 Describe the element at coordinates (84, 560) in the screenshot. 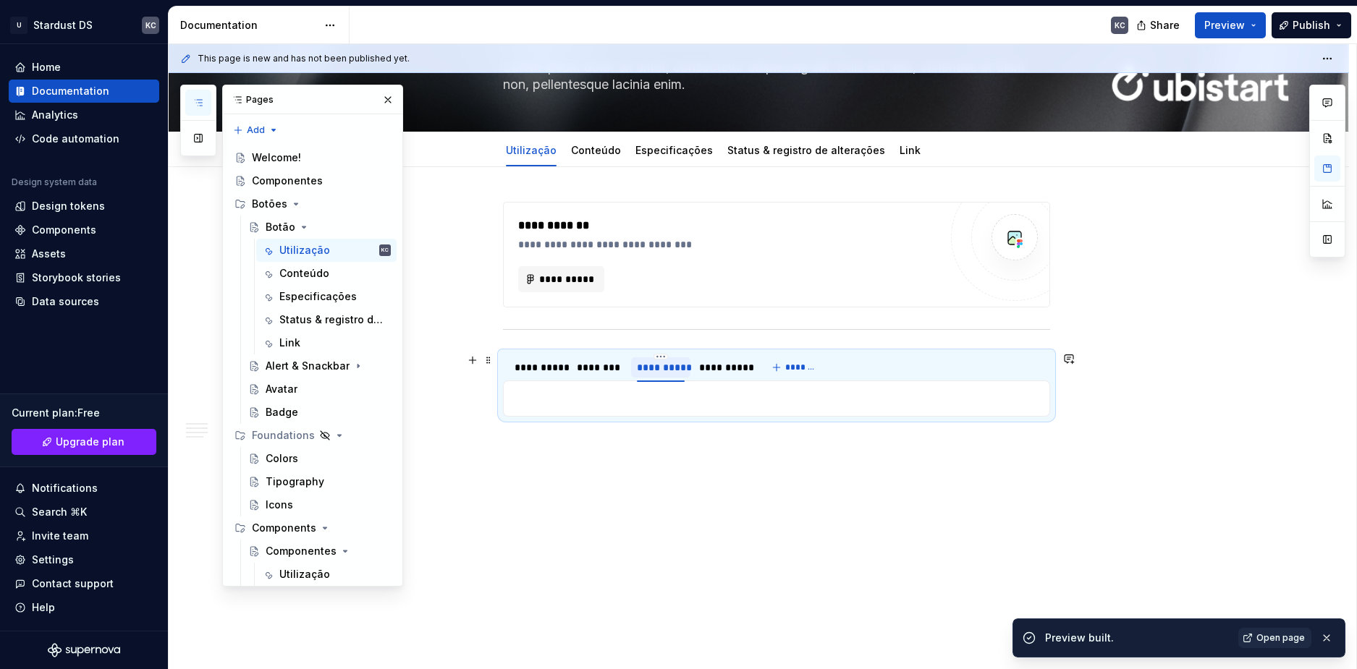

I see `a: Settings` at that location.